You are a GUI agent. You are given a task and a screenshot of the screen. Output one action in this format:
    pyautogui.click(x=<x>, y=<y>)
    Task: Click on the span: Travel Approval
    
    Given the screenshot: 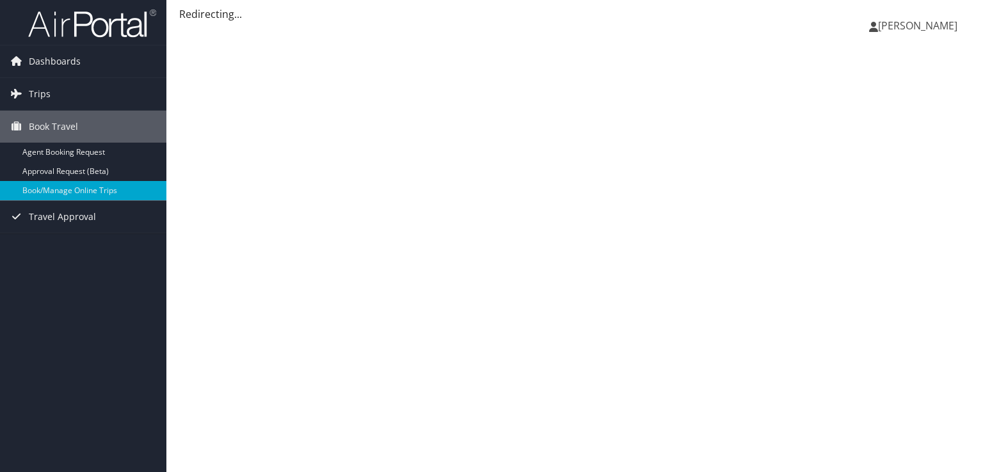 What is the action you would take?
    pyautogui.click(x=62, y=217)
    